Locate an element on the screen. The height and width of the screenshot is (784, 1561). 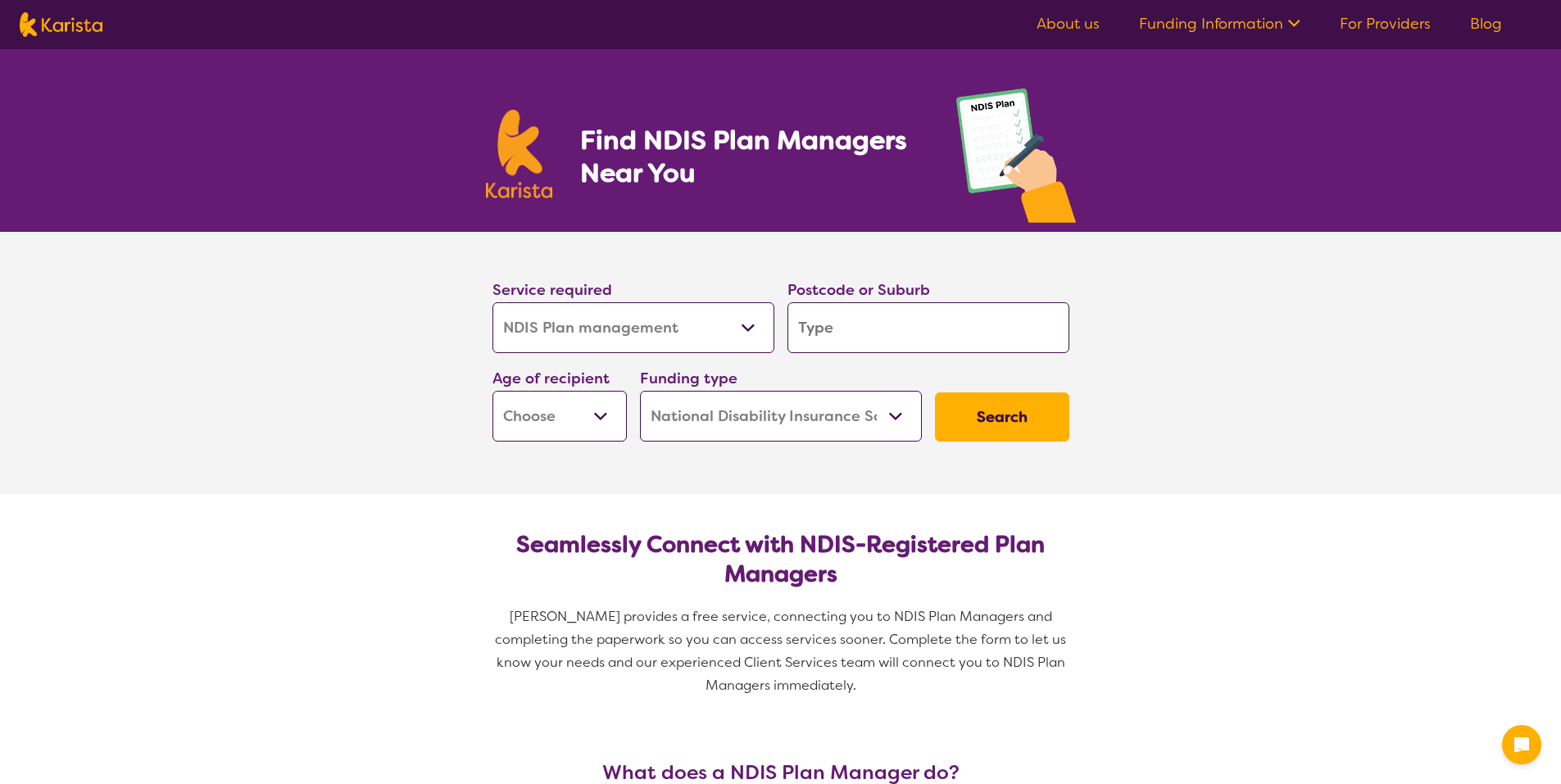
a: Blog is located at coordinates (1486, 24).